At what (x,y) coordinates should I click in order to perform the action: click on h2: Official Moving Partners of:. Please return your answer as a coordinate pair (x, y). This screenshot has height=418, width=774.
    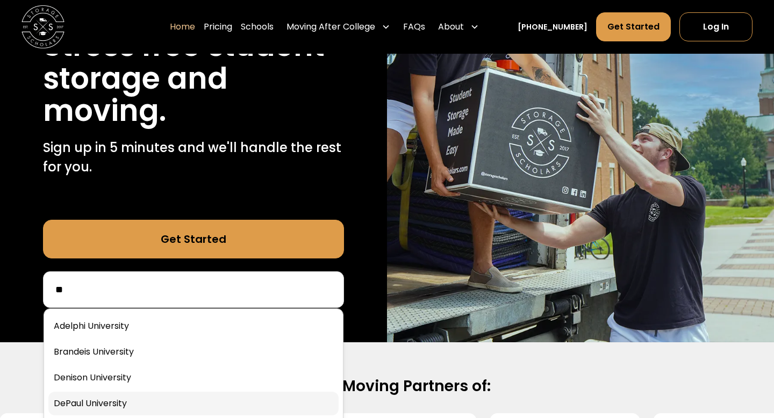
    Looking at the image, I should click on (387, 387).